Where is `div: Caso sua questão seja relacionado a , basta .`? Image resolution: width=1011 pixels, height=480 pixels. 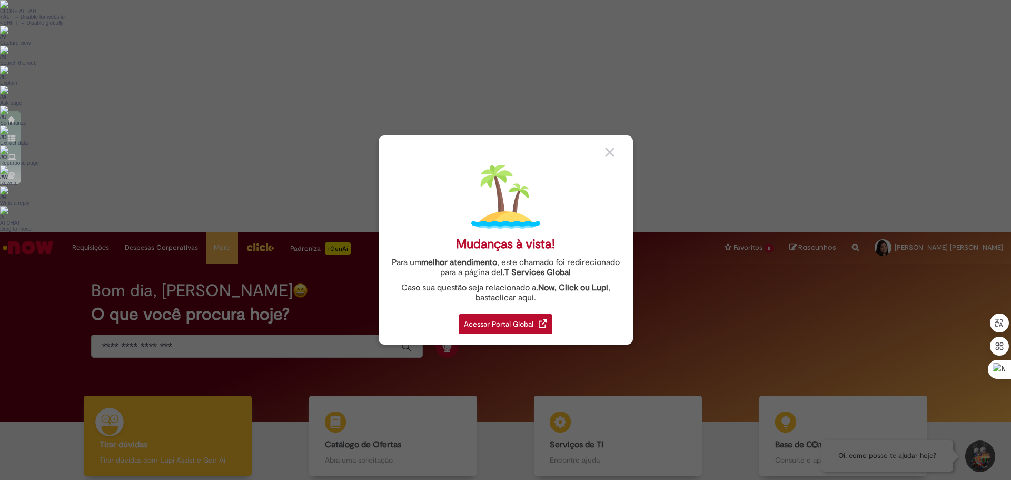 div: Caso sua questão seja relacionado a , basta . is located at coordinates (506, 293).